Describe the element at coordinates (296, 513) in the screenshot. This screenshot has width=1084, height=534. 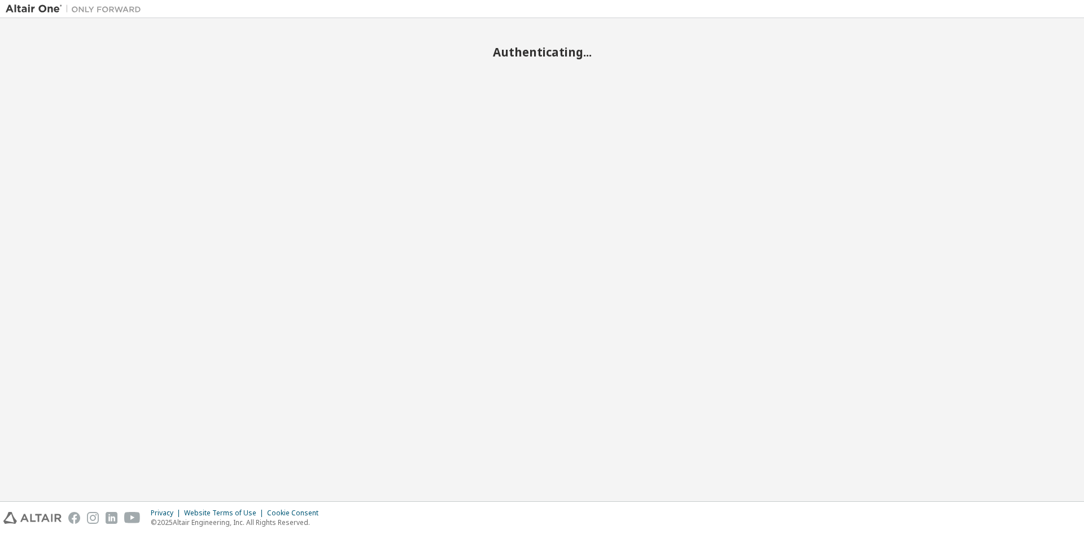
I see `div: Cookie Consent` at that location.